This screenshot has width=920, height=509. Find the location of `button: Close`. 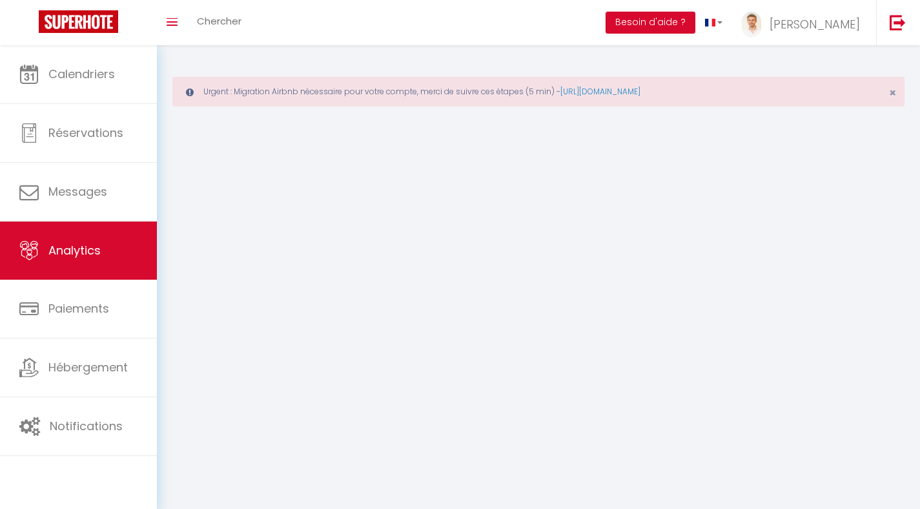

button: Close is located at coordinates (892, 93).